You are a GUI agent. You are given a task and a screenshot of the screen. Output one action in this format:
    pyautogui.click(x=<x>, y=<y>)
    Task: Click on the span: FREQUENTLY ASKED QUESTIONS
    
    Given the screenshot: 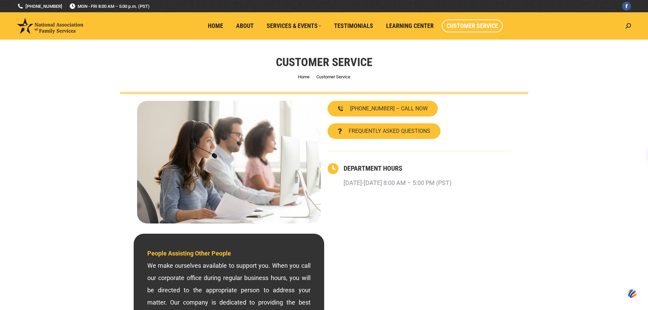 What is the action you would take?
    pyautogui.click(x=389, y=131)
    